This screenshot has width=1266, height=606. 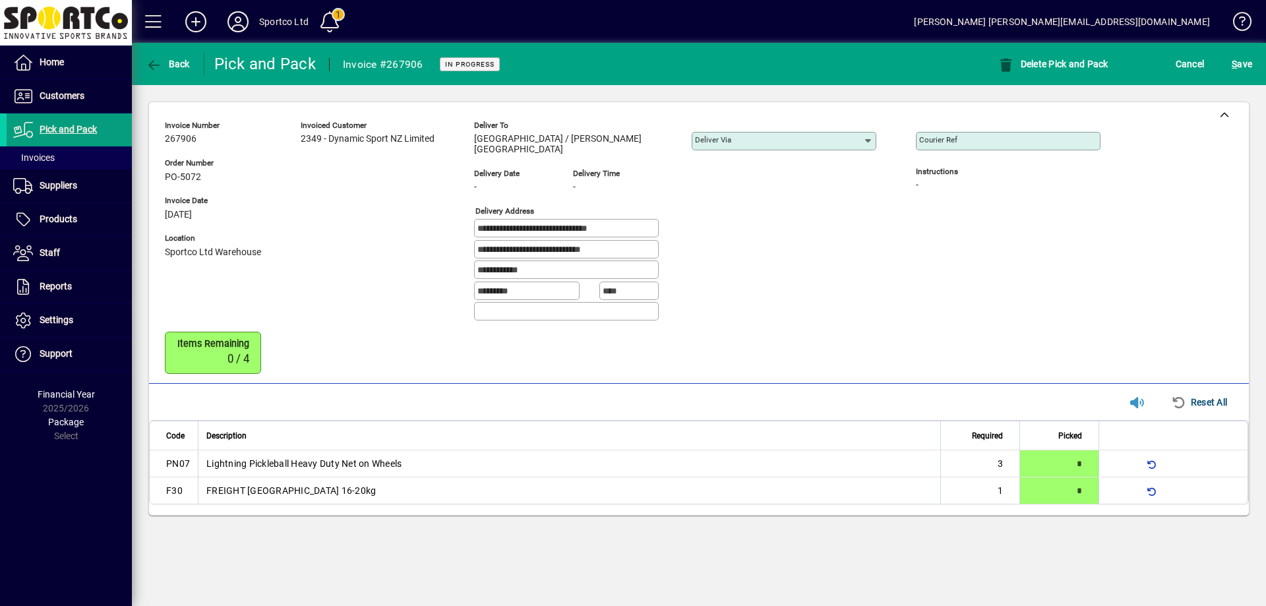 What do you see at coordinates (34, 158) in the screenshot?
I see `span: Invoices` at bounding box center [34, 158].